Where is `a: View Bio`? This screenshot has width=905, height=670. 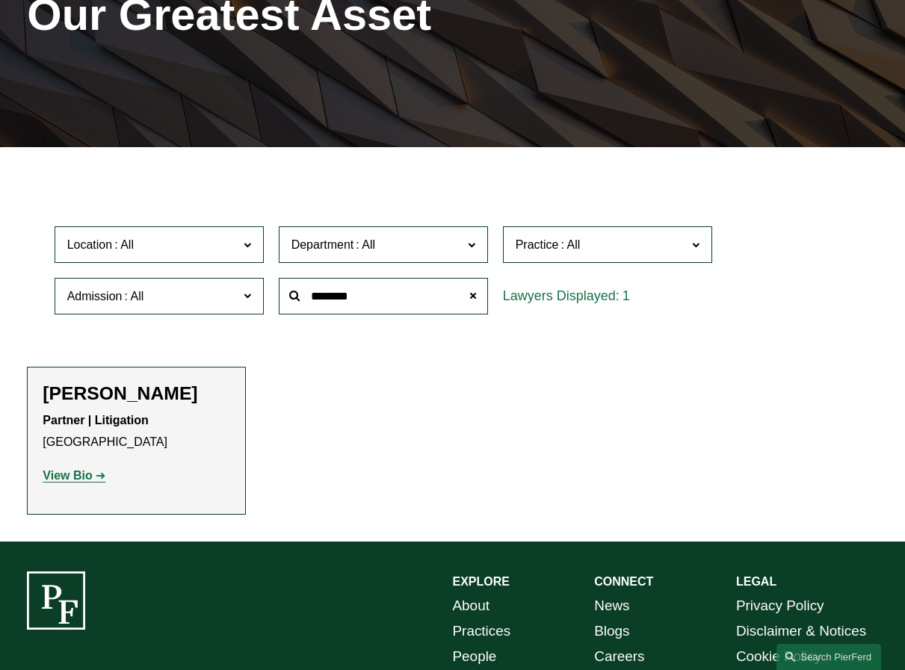 a: View Bio is located at coordinates (74, 475).